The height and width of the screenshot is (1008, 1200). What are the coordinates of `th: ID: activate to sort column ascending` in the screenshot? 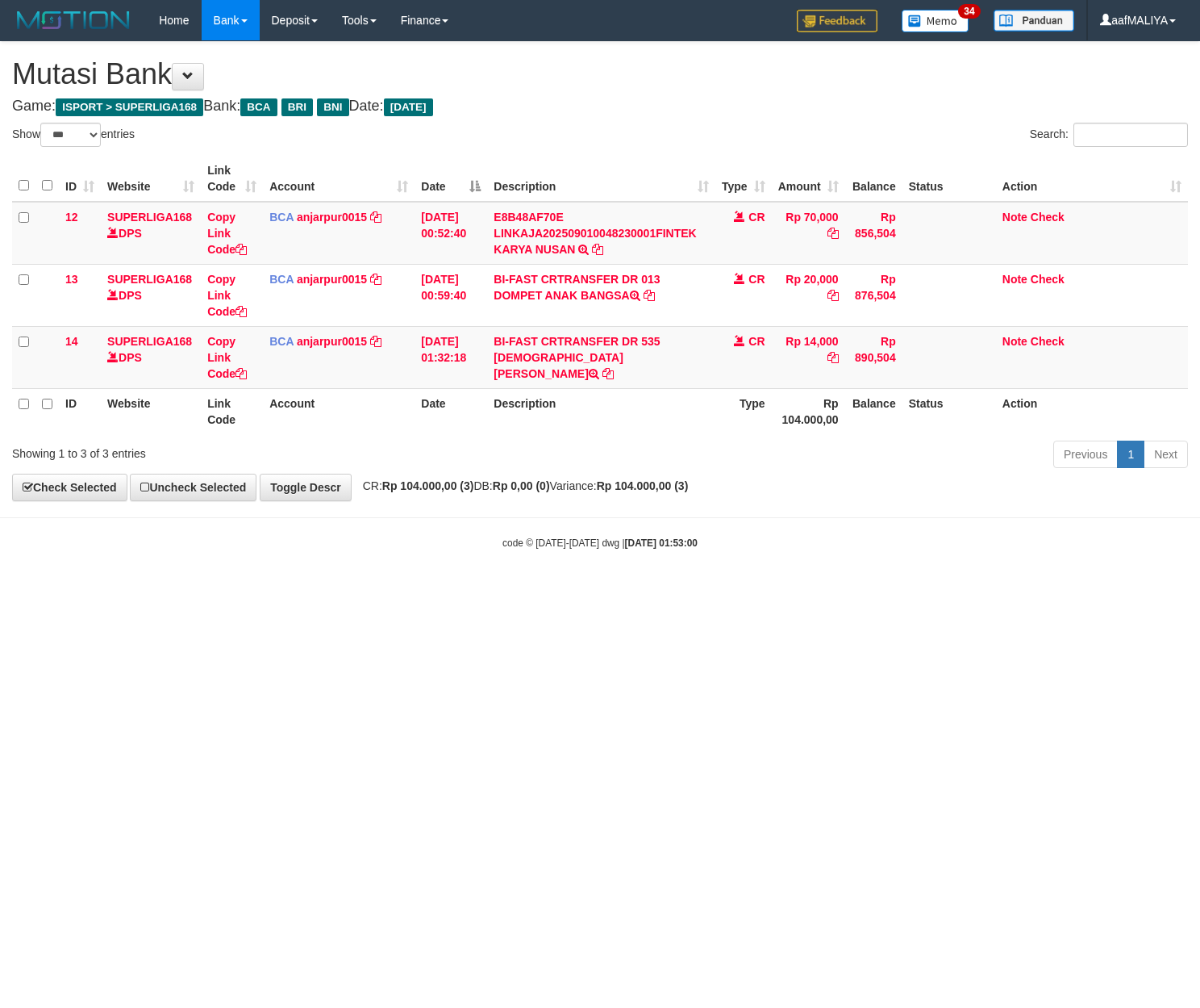 It's located at (79, 178).